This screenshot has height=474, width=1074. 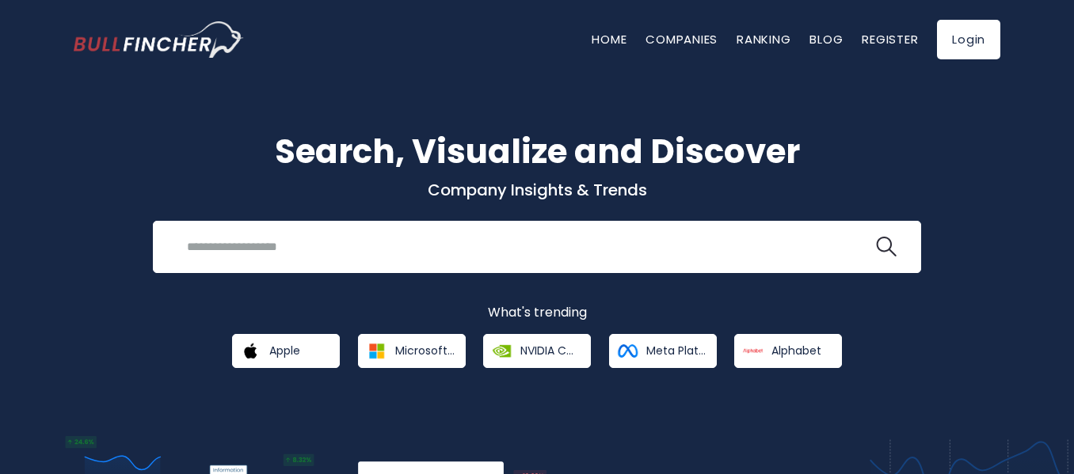 What do you see at coordinates (663, 351) in the screenshot?
I see `a: Meta Platforms` at bounding box center [663, 351].